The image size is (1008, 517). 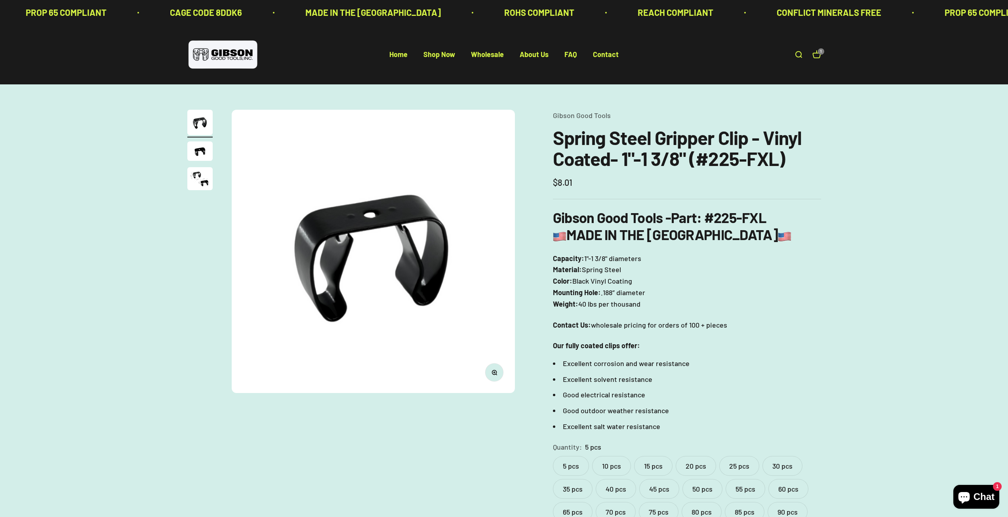 I want to click on h1: Spring Steel Gripper Clip - Vinyl Coated- 1"-1 3/8" (#225-FXL), so click(x=687, y=148).